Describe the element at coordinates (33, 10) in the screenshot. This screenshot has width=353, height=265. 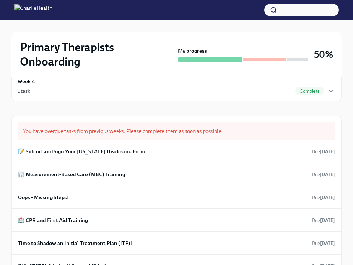
I see `img: CharlieHealth` at that location.